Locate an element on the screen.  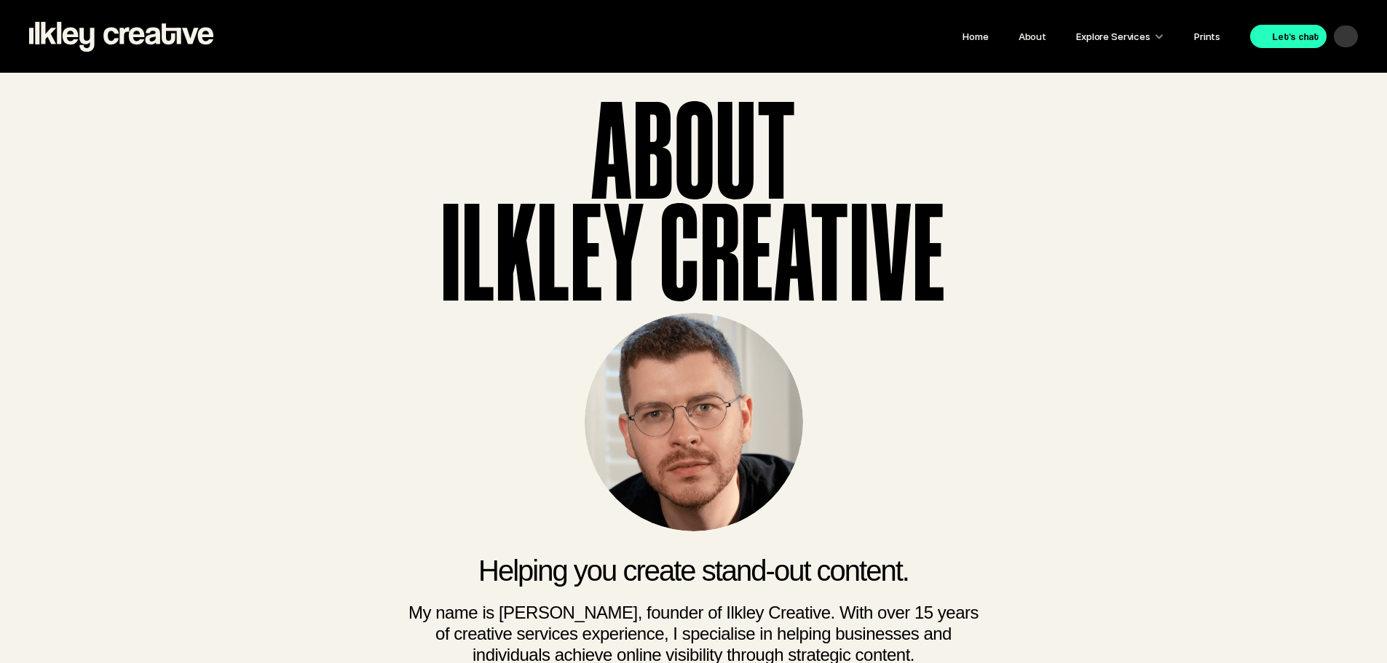
a: About is located at coordinates (1032, 36).